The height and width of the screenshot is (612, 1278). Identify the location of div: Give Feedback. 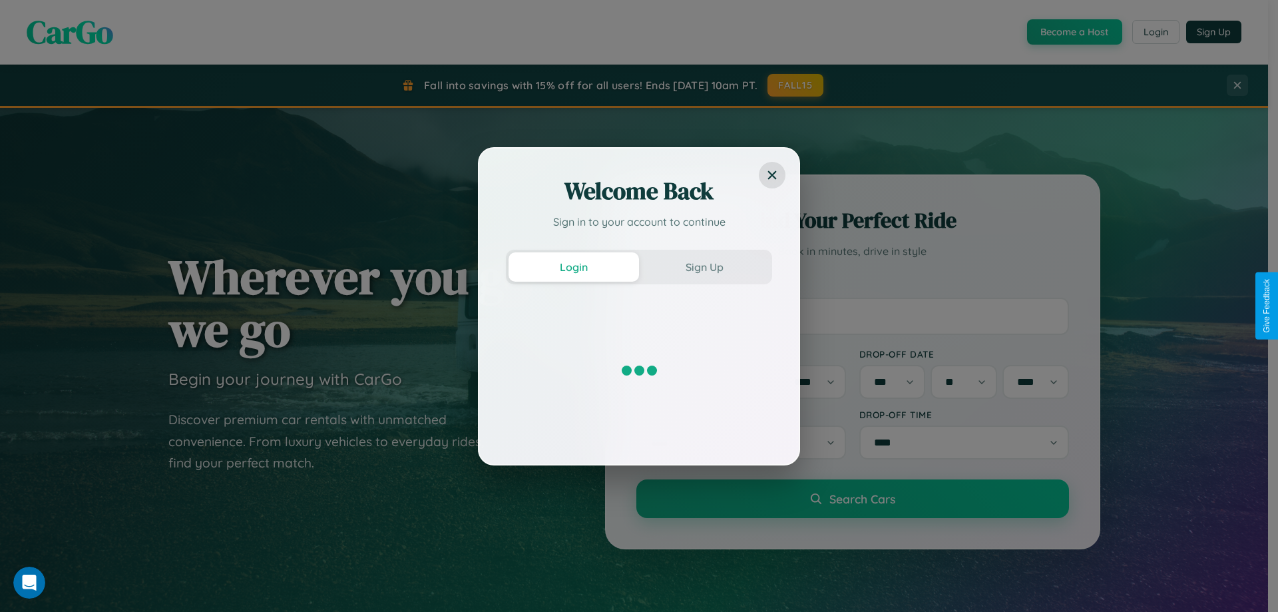
(1267, 306).